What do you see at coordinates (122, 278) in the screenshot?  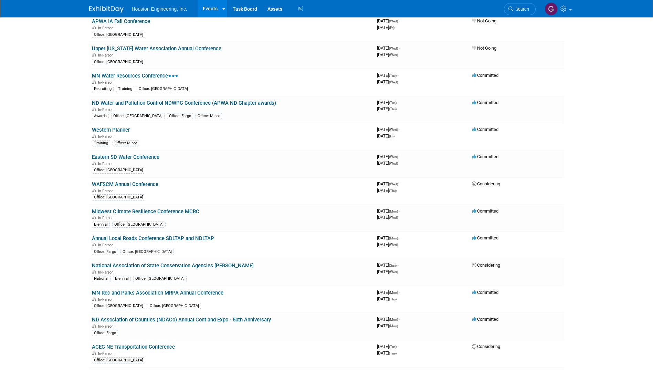 I see `div: Biennial` at bounding box center [122, 278].